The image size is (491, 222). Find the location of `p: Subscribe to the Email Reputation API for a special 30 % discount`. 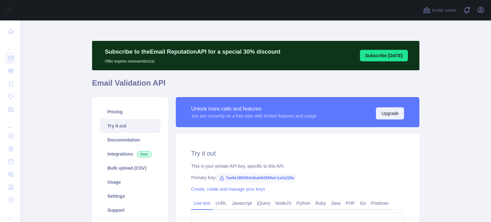

p: Subscribe to the Email Reputation API for a special 30 % discount is located at coordinates (192, 52).